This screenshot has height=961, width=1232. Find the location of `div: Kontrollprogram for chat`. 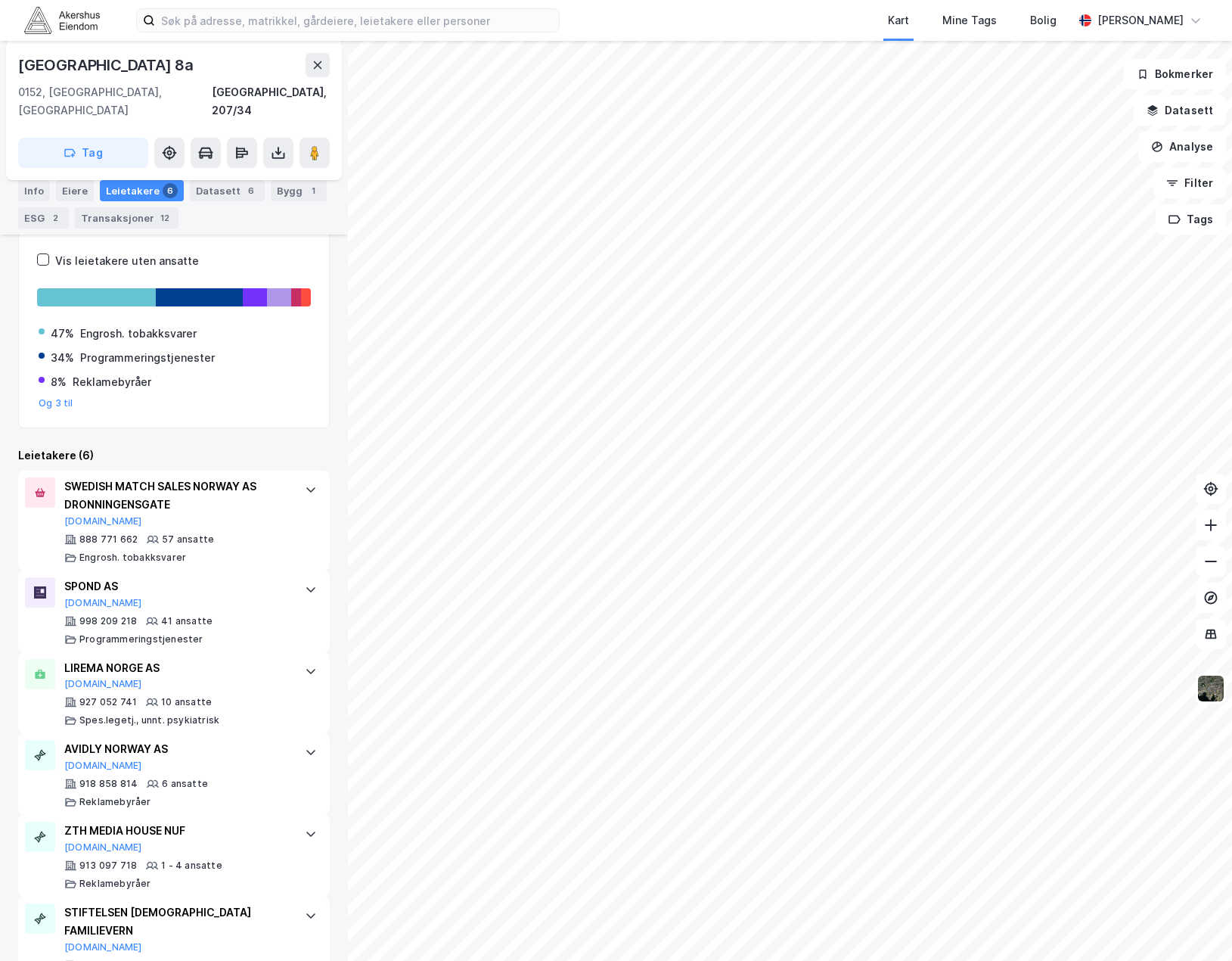

div: Kontrollprogram for chat is located at coordinates (1194, 924).